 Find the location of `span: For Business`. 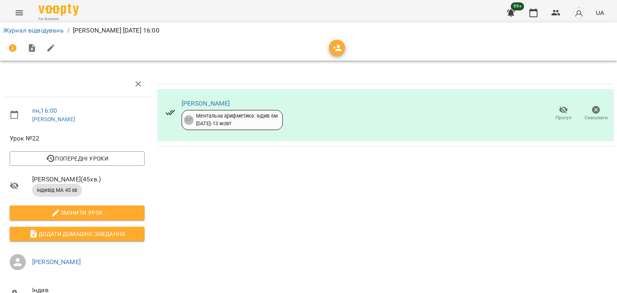

span: For Business is located at coordinates (59, 19).